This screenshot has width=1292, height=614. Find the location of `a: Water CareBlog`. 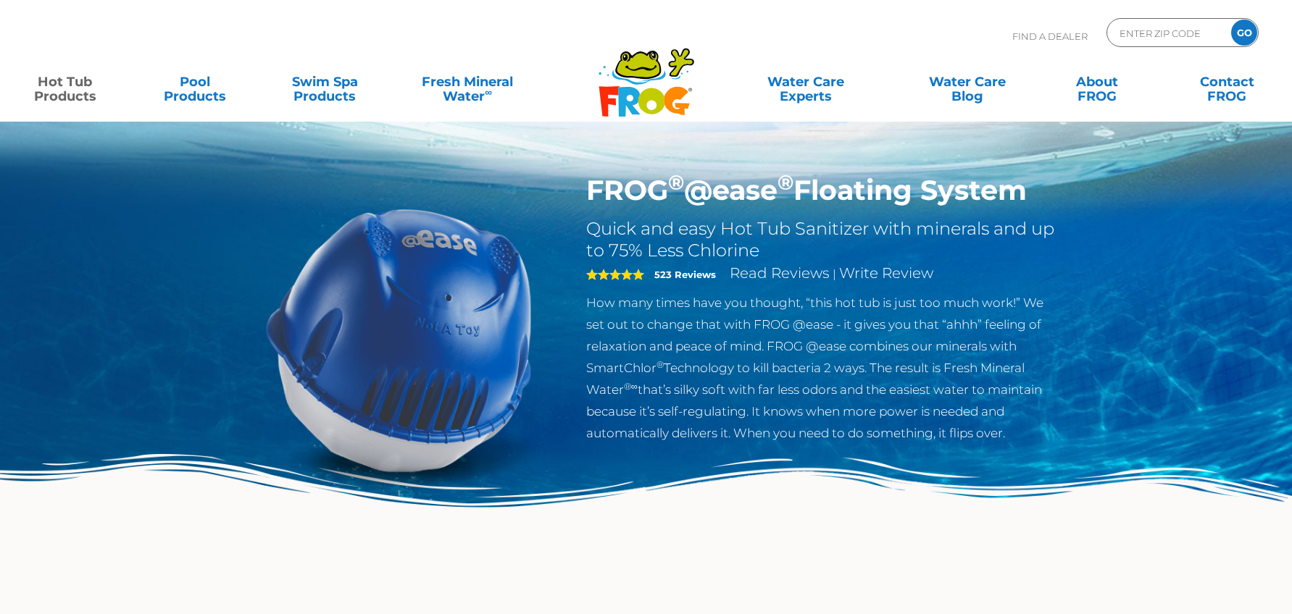

a: Water CareBlog is located at coordinates (966, 82).